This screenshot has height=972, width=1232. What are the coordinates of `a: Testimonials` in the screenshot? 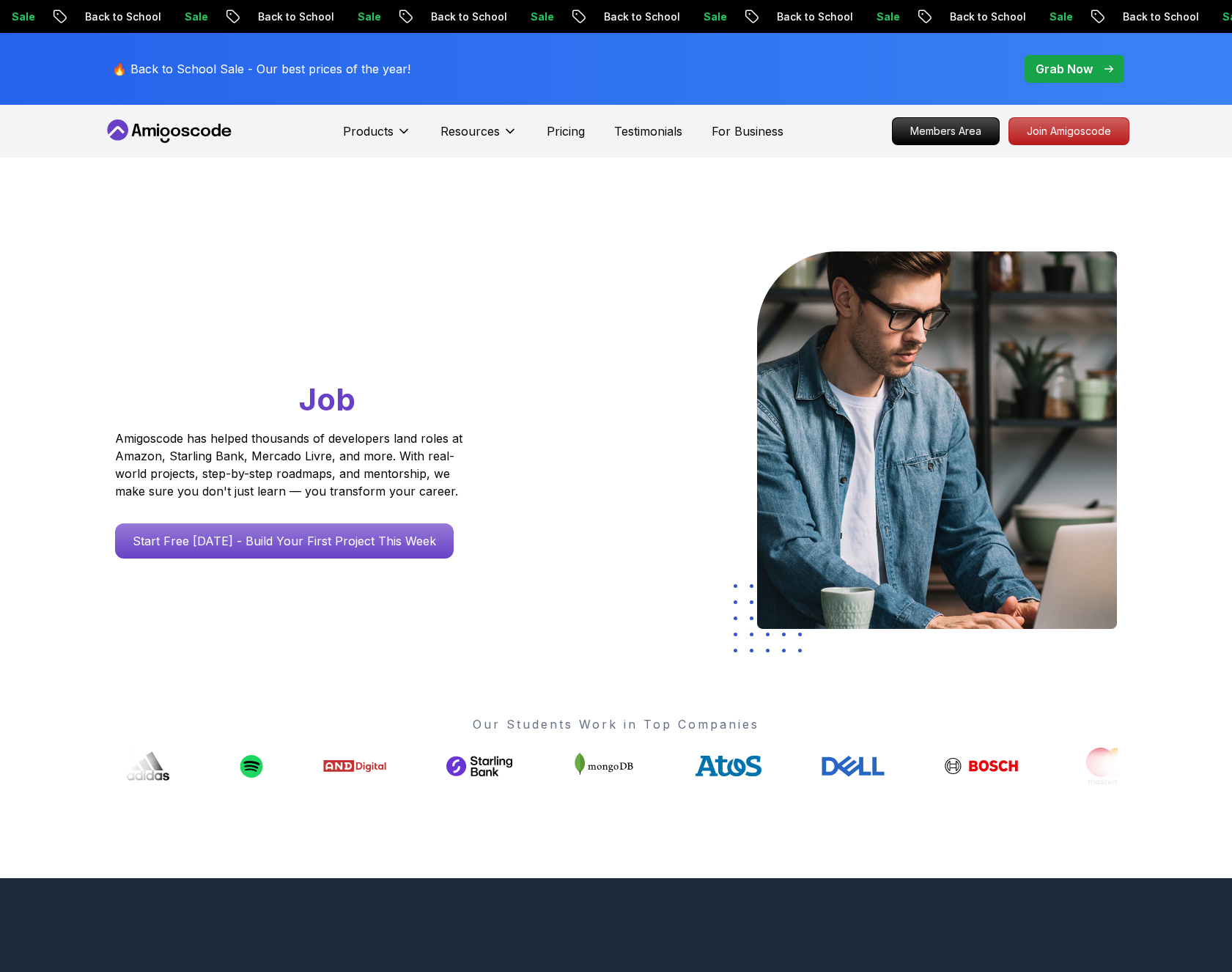 It's located at (648, 131).